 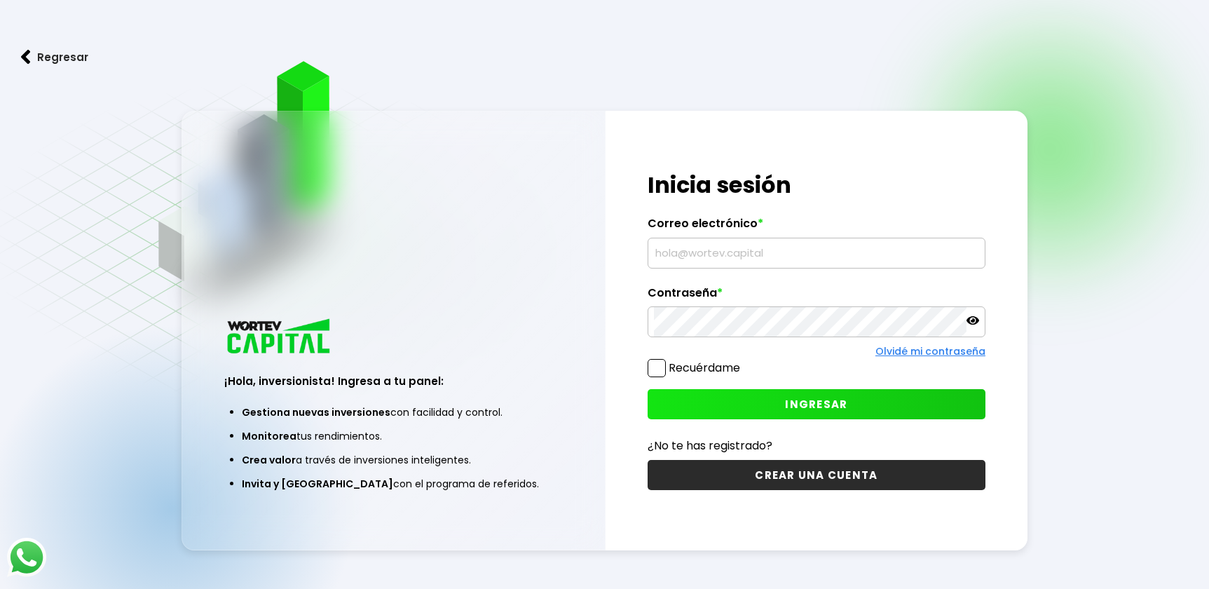 What do you see at coordinates (268, 460) in the screenshot?
I see `span: Crea valor` at bounding box center [268, 460].